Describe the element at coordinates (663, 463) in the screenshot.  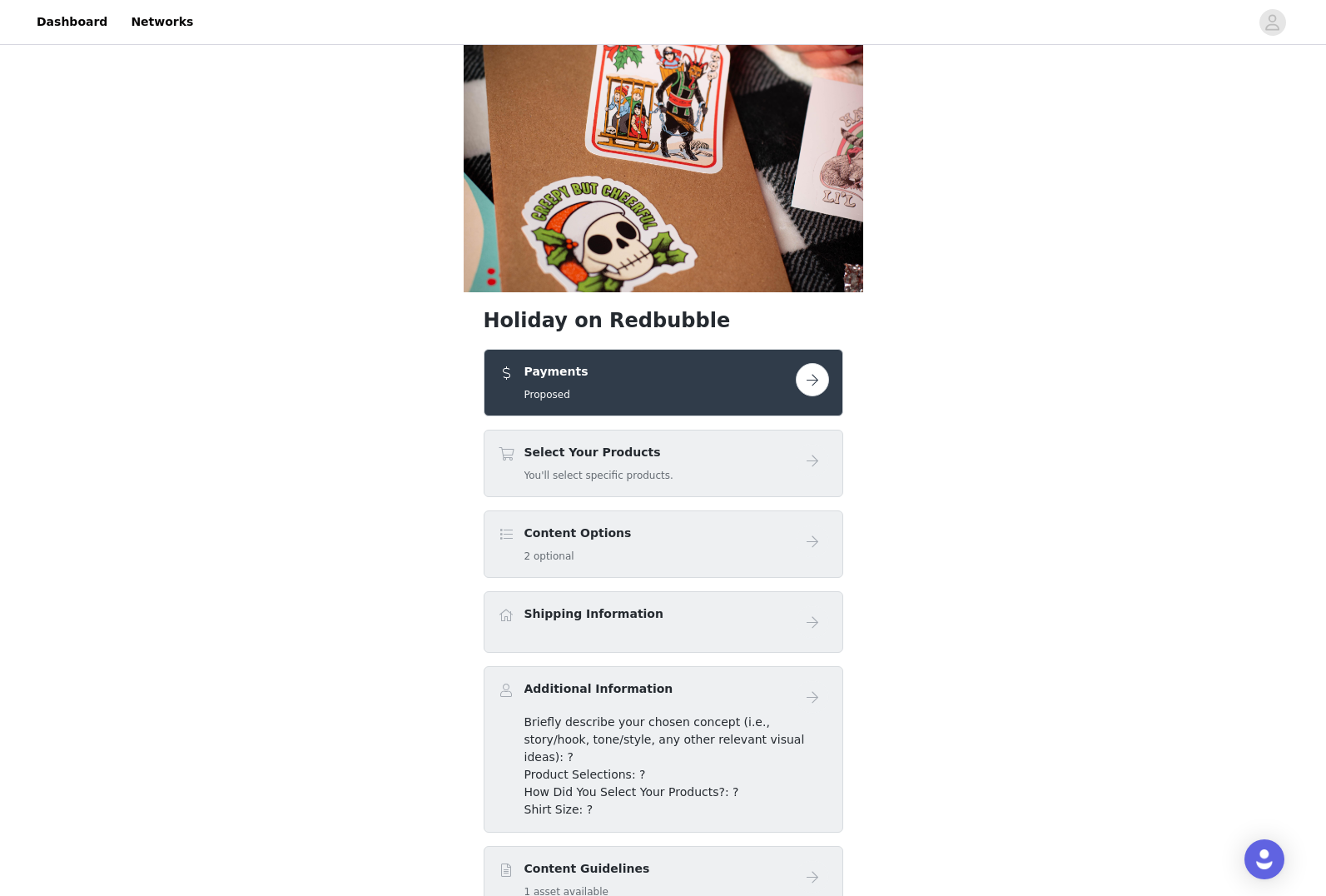
I see `div: Select Your Products` at that location.